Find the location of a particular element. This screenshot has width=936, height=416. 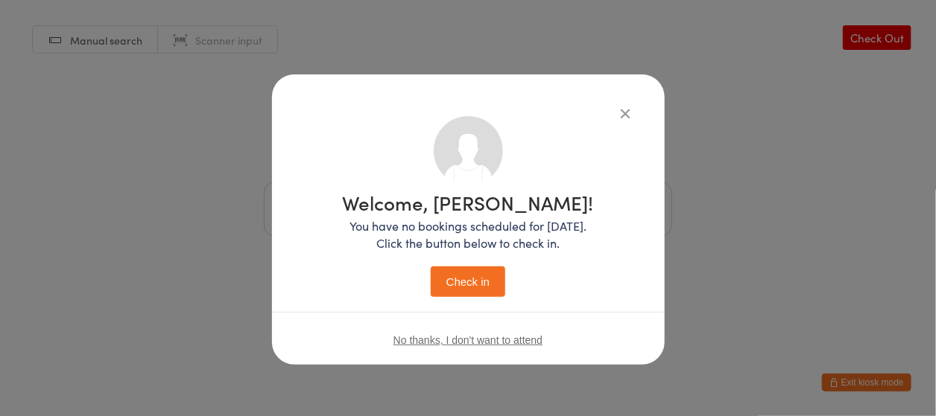

img: no_photo.png is located at coordinates (468, 150).